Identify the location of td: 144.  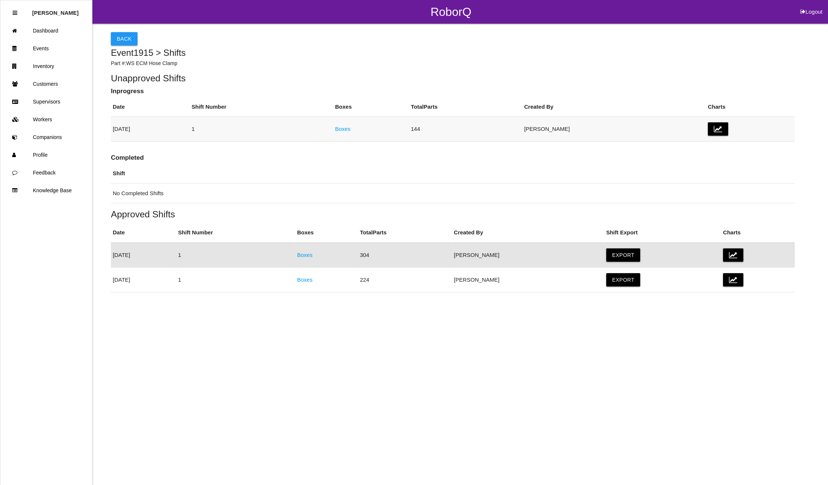
(465, 129).